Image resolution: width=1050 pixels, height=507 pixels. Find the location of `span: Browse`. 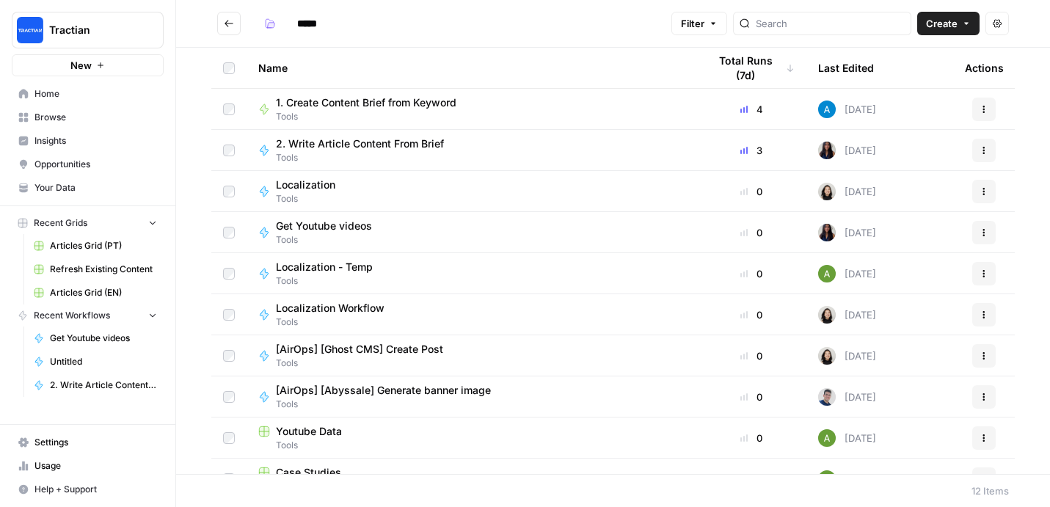

span: Browse is located at coordinates (95, 117).